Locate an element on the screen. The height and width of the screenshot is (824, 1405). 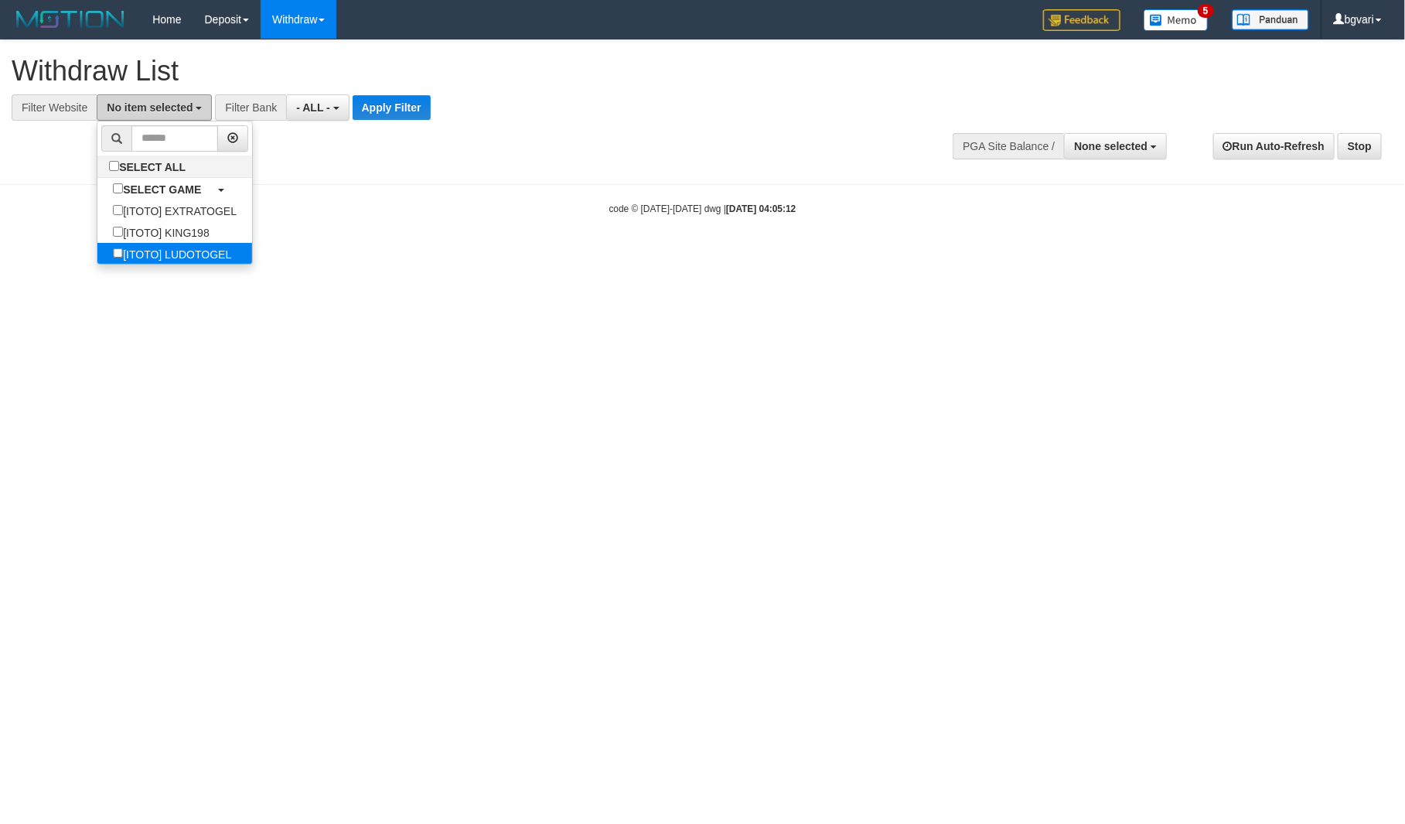
img: panduan.png is located at coordinates (1270, 19).